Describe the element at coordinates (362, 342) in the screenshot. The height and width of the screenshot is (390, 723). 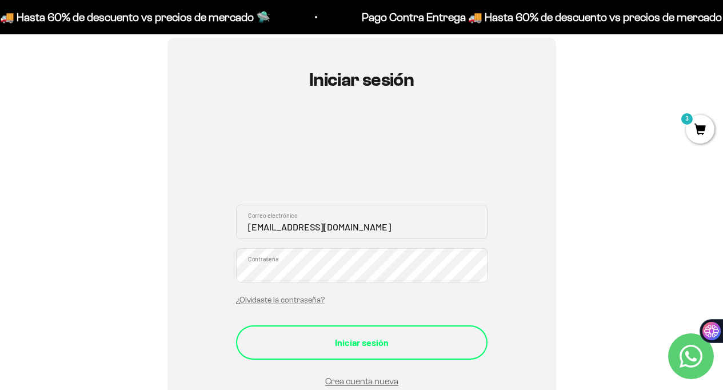
I see `div: Iniciar sesión` at that location.